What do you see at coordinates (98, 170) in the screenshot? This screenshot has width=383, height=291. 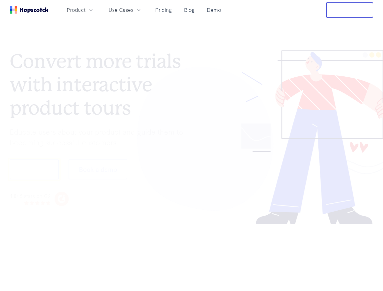 I see `a: Book a demo` at bounding box center [98, 170].